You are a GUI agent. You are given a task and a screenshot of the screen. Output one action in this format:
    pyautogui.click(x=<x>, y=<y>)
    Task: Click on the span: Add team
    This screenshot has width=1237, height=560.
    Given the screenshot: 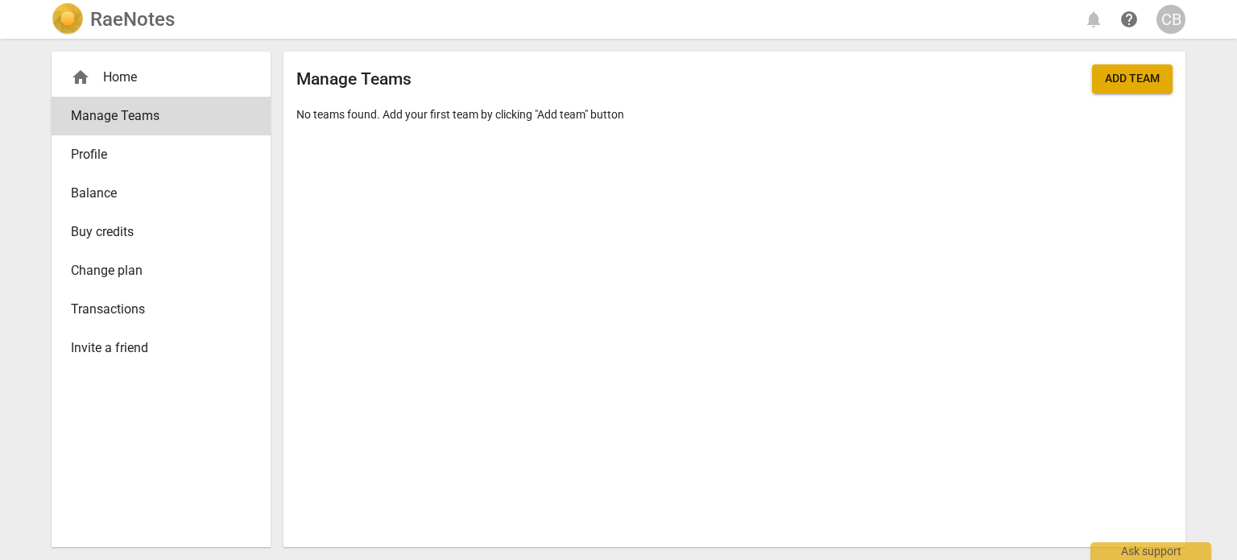 What is the action you would take?
    pyautogui.click(x=1132, y=79)
    